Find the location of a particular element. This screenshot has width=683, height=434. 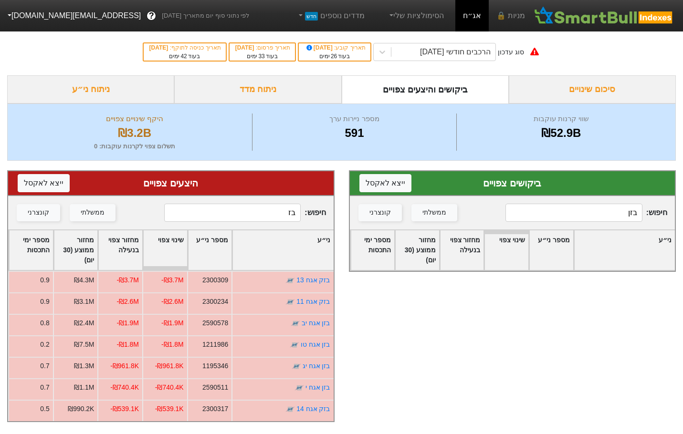

div: 1211986 is located at coordinates (215, 344).